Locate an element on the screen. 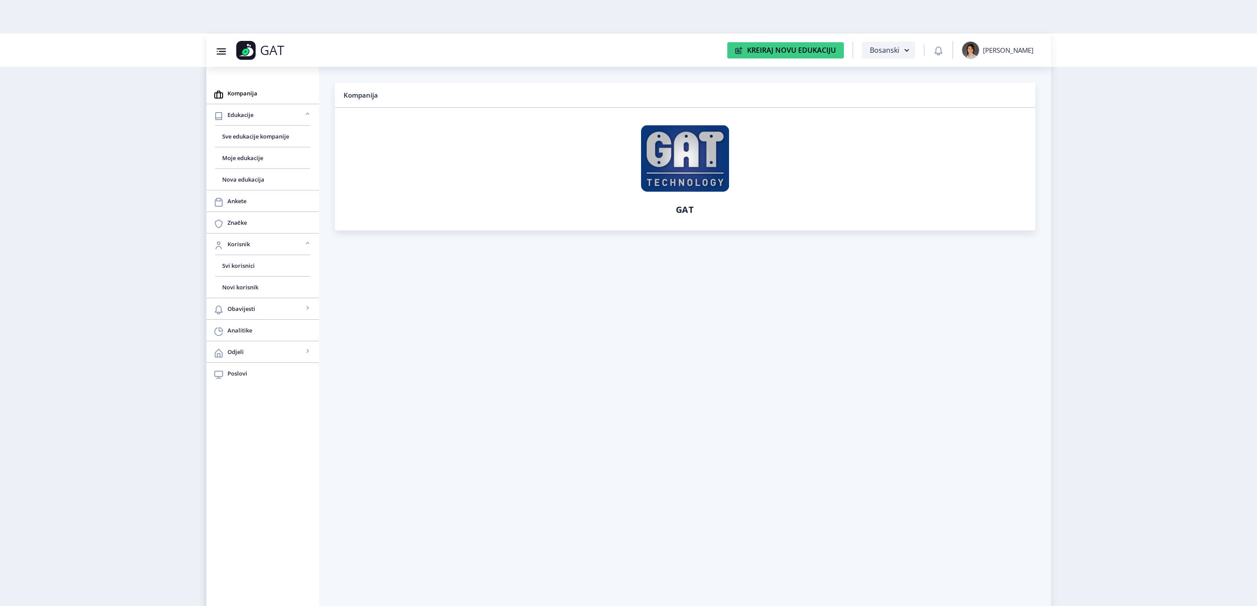 This screenshot has width=1257, height=606. a: Odjeli is located at coordinates (263, 352).